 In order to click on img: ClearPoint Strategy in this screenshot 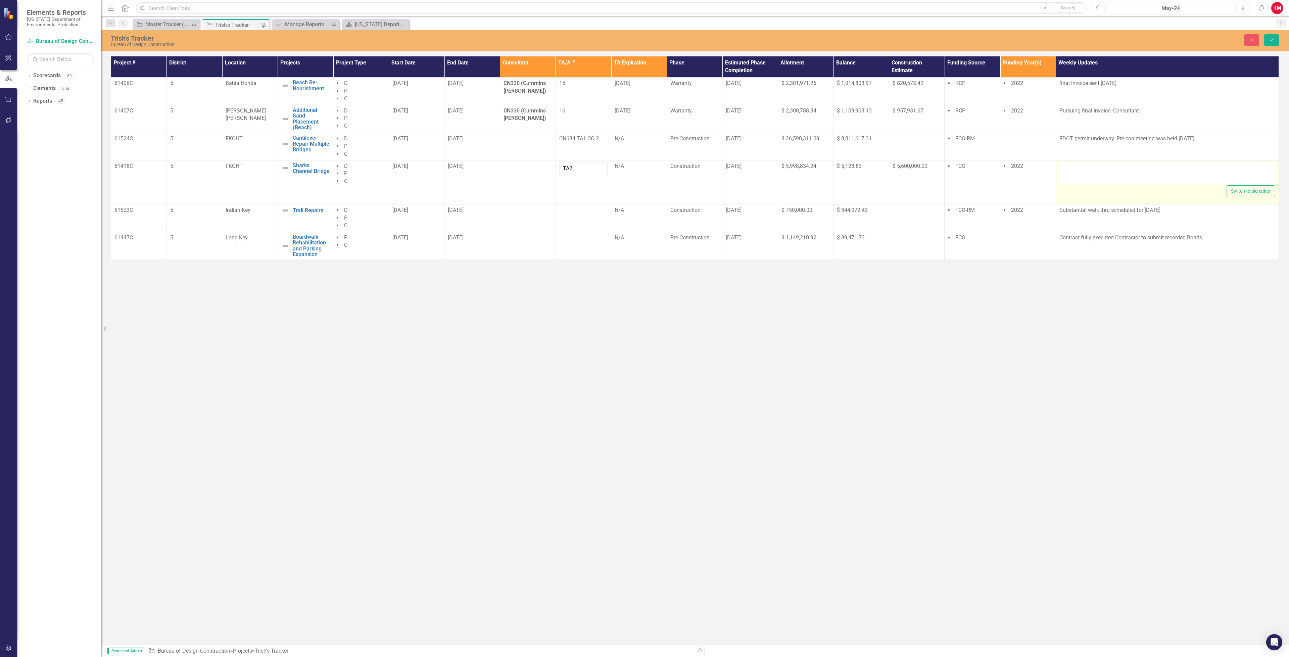, I will do `click(9, 13)`.